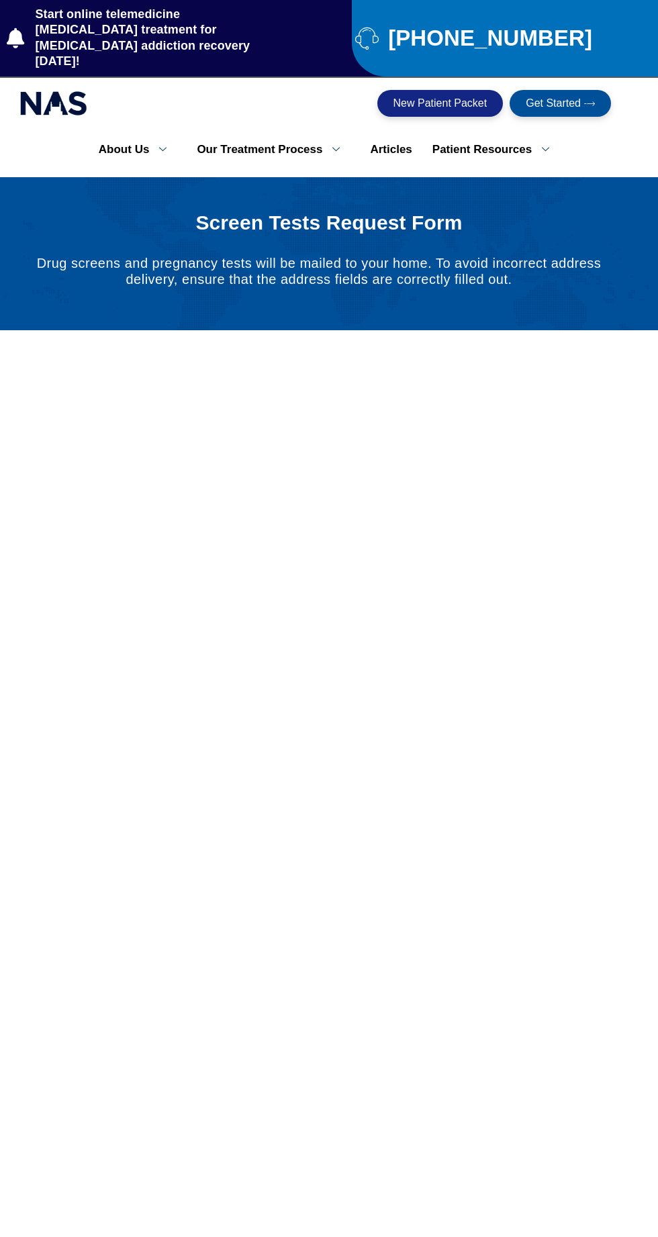 Image resolution: width=658 pixels, height=1237 pixels. What do you see at coordinates (319, 271) in the screenshot?
I see `p: Drug screens and pregnancy tests will be mailed to your home. To avoid incorrect address delivery...` at bounding box center [319, 271].